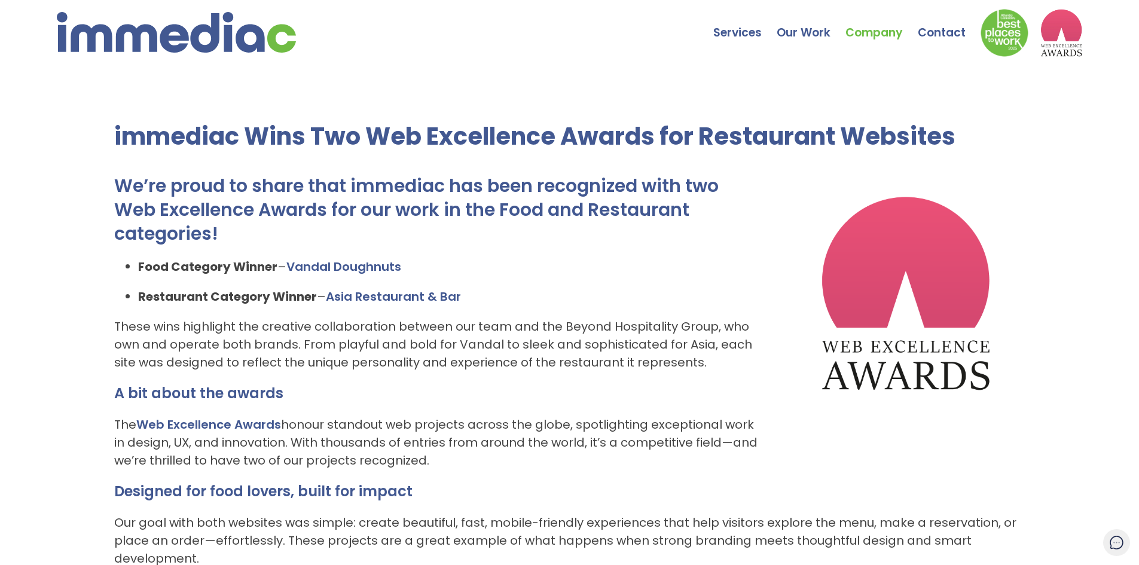 This screenshot has width=1139, height=565. Describe the element at coordinates (394, 297) in the screenshot. I see `a: Asia Restaurant & Bar` at that location.